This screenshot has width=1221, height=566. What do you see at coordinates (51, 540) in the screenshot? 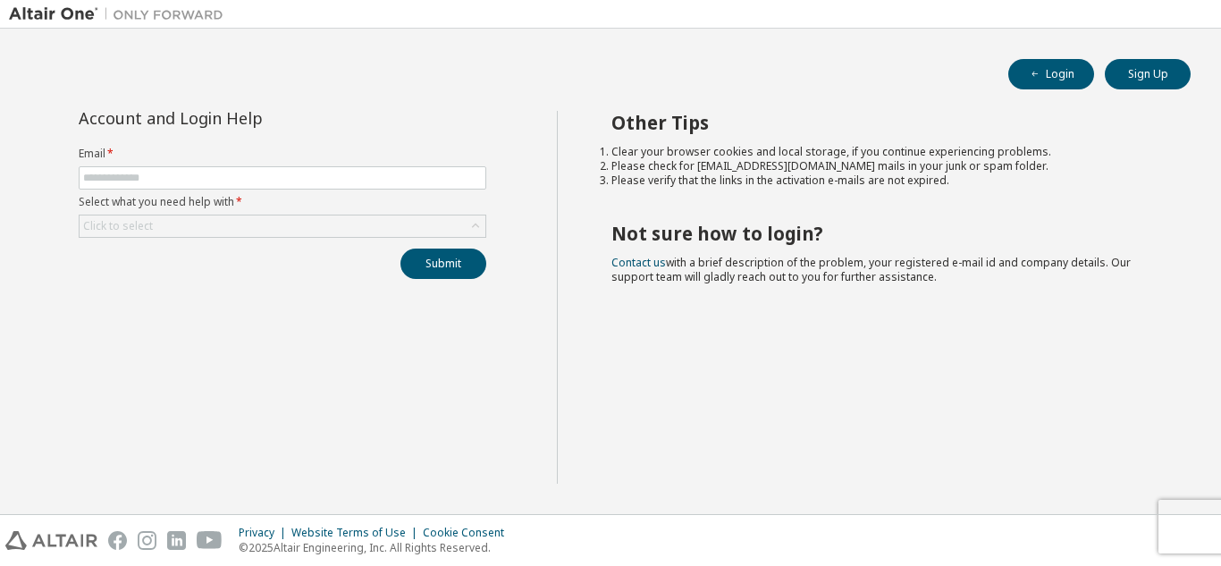
I see `img: altair_logo.svg` at bounding box center [51, 540].